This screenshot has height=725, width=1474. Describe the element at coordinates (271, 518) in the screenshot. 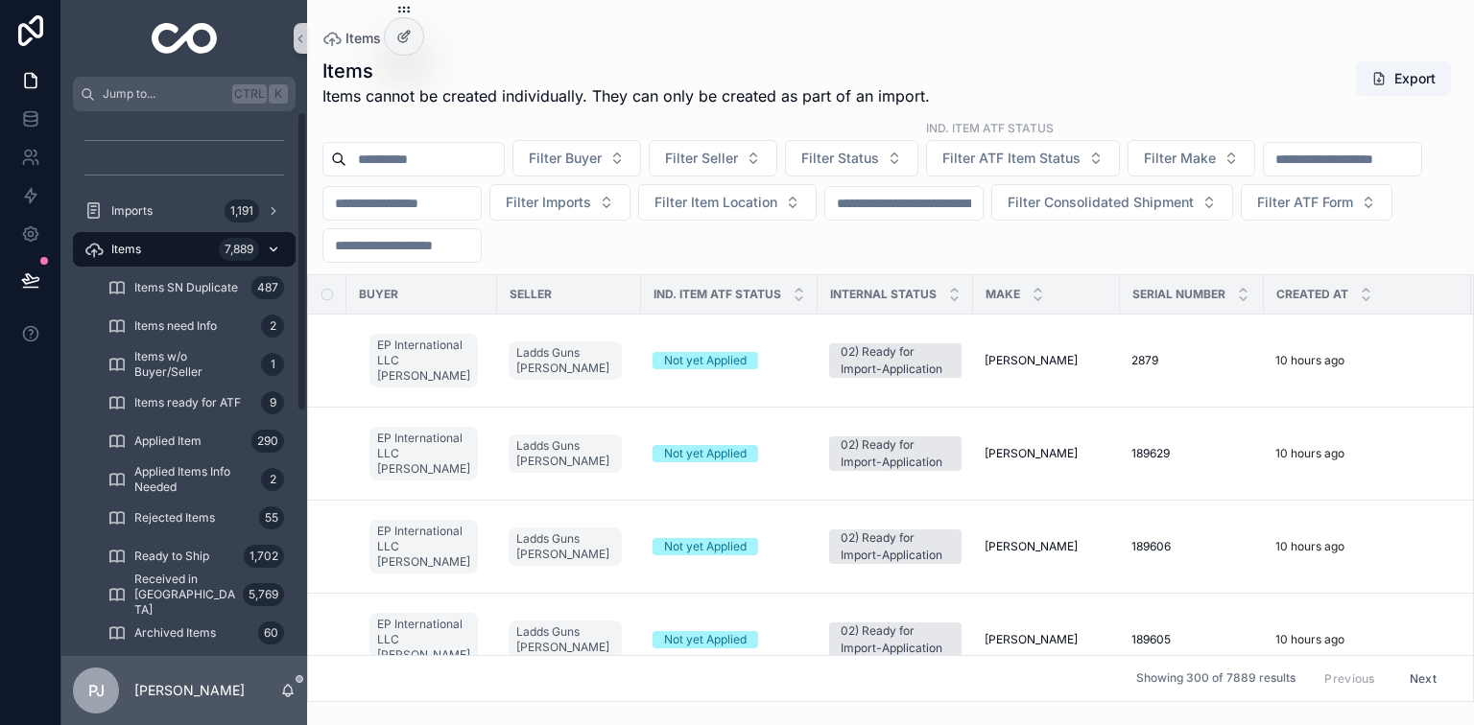

I see `div: 55` at that location.